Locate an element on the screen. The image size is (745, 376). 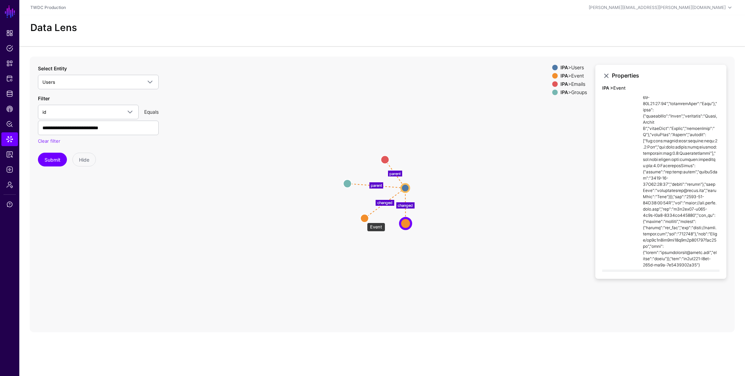
strong: IPA > is located at coordinates (608, 88).